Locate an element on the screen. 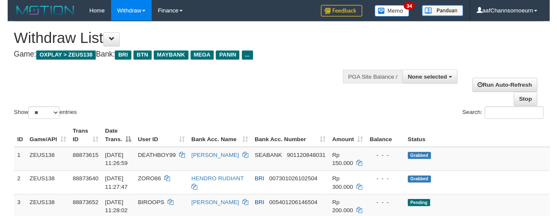 The width and height of the screenshot is (557, 216). input: Search: is located at coordinates (521, 116).